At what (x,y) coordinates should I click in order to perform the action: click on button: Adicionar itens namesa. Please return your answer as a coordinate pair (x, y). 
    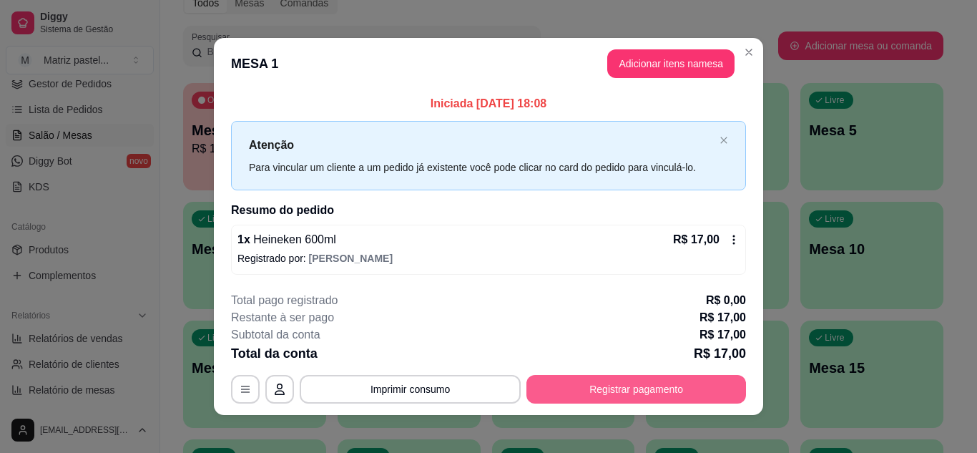
    Looking at the image, I should click on (671, 64).